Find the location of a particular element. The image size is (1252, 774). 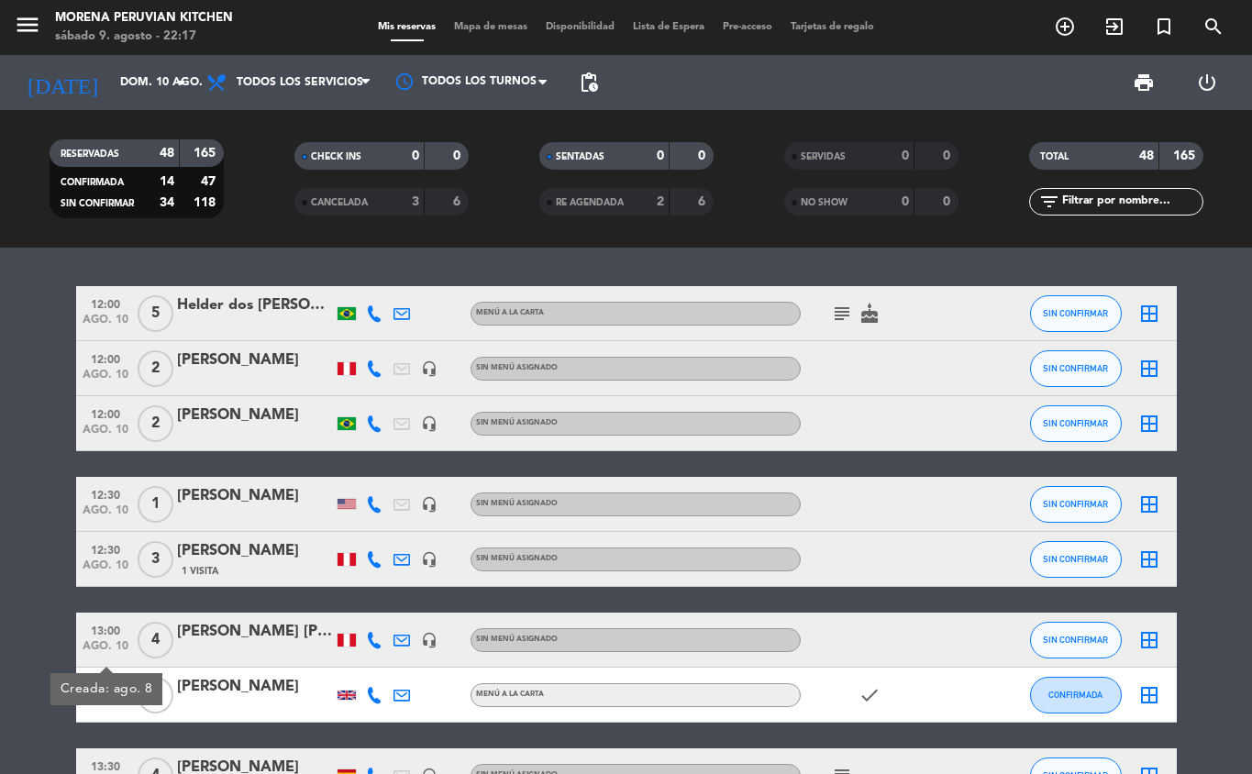

span: Lista de Espera is located at coordinates (669, 27).